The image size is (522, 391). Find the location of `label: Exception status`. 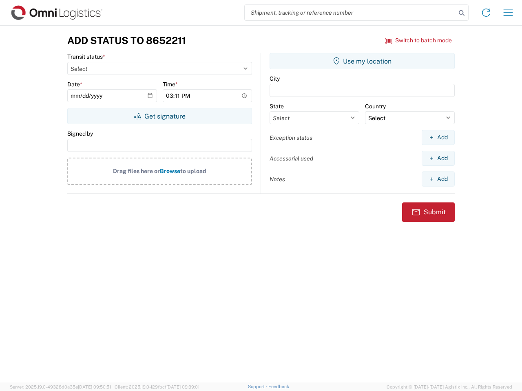

label: Exception status is located at coordinates (291, 138).